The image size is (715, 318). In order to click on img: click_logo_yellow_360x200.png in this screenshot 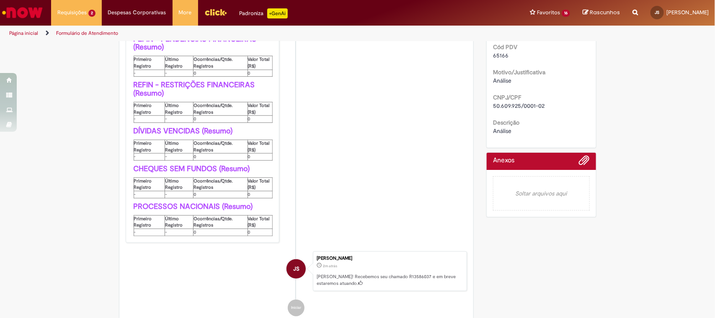, I will do `click(216, 12)`.